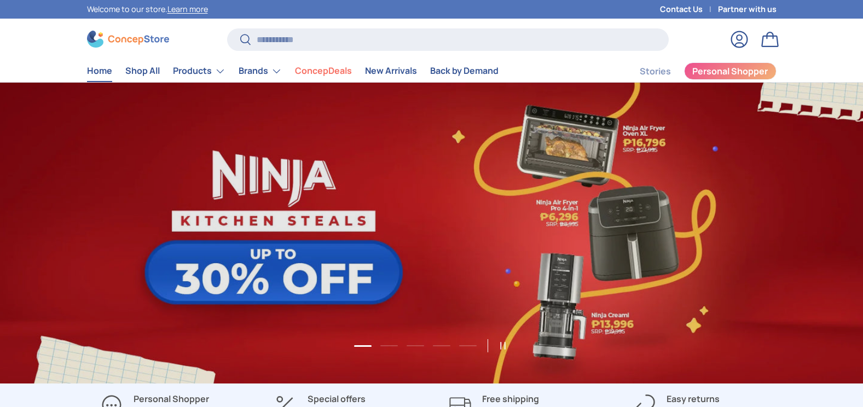  What do you see at coordinates (260, 71) in the screenshot?
I see `a: Brands` at bounding box center [260, 71].